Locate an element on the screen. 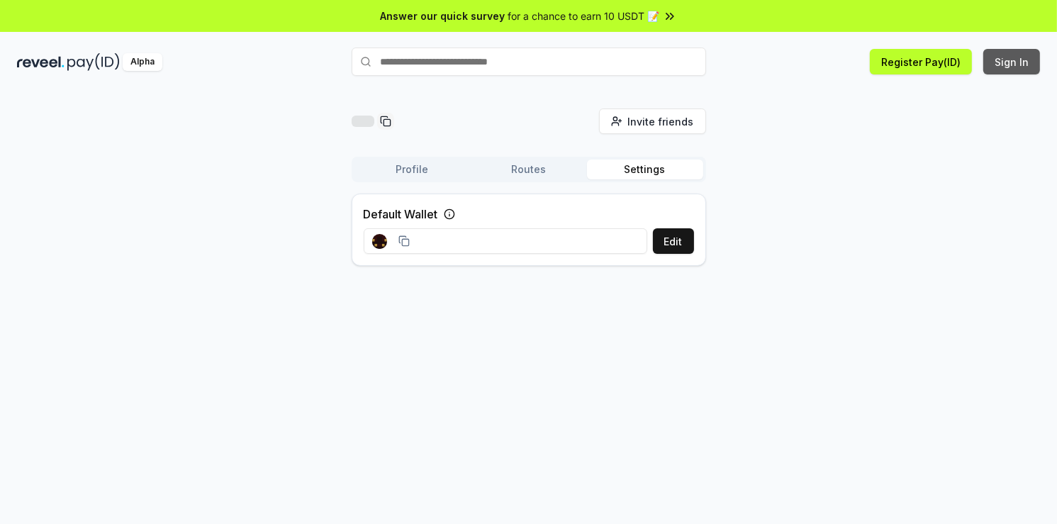 Image resolution: width=1057 pixels, height=524 pixels. button: Sign In is located at coordinates (1012, 62).